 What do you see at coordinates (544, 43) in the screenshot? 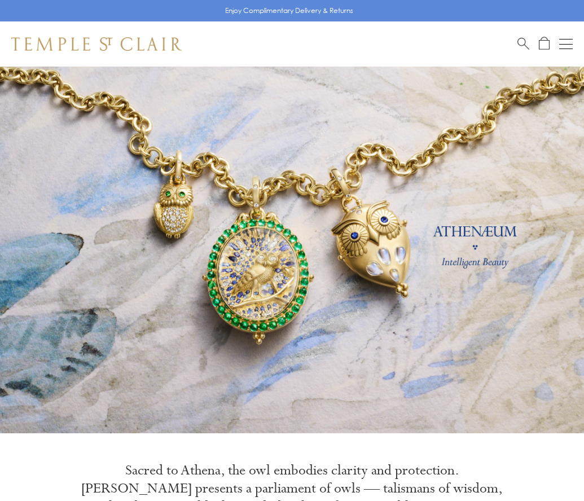
I see `a: Open Shopping Bag` at bounding box center [544, 43].